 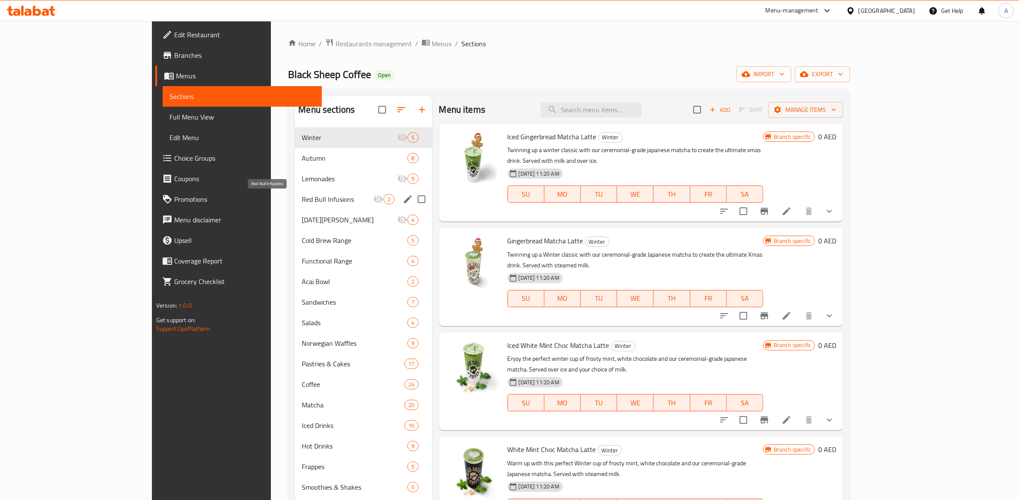 What do you see at coordinates (354, 343) in the screenshot?
I see `div: Norwegian Waffles` at bounding box center [354, 343].